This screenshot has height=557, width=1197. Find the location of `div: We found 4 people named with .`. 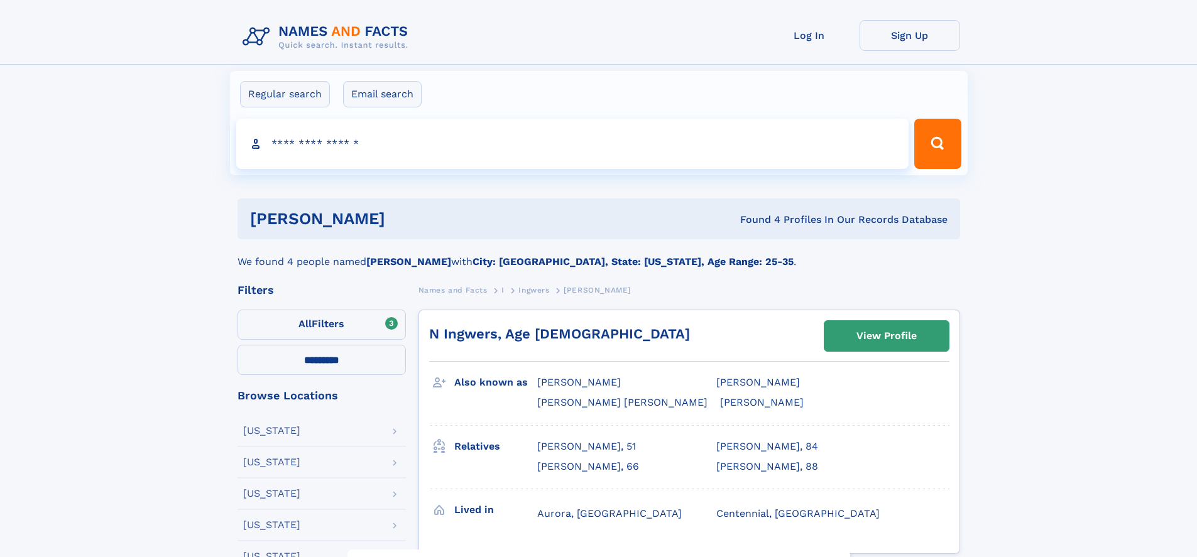

div: We found 4 people named with . is located at coordinates (599, 254).